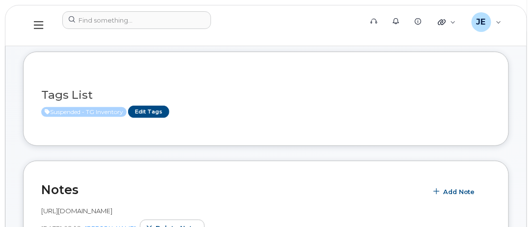 This screenshot has height=227, width=532. What do you see at coordinates (456, 191) in the screenshot?
I see `button: Add Note` at bounding box center [456, 191].